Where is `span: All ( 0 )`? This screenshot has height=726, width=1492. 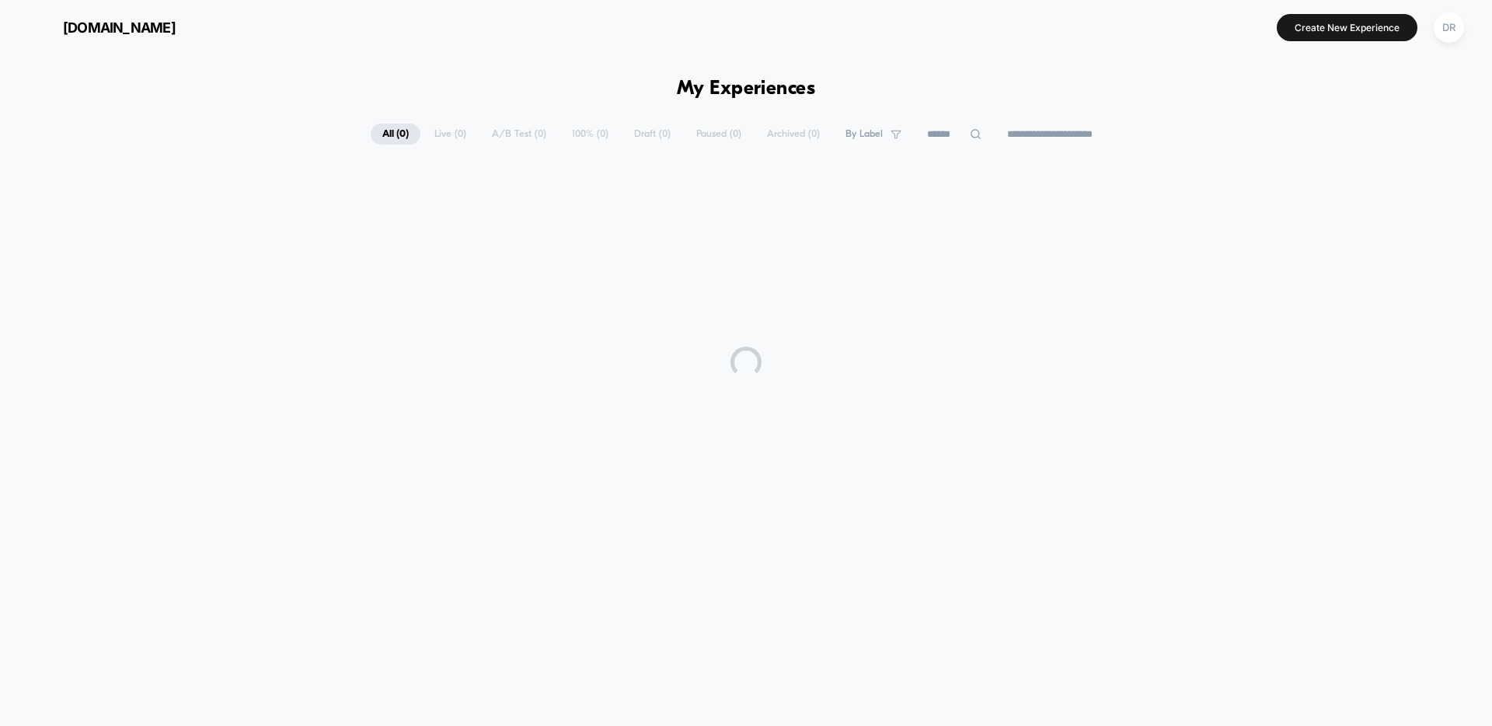 span: All ( 0 ) is located at coordinates (396, 134).